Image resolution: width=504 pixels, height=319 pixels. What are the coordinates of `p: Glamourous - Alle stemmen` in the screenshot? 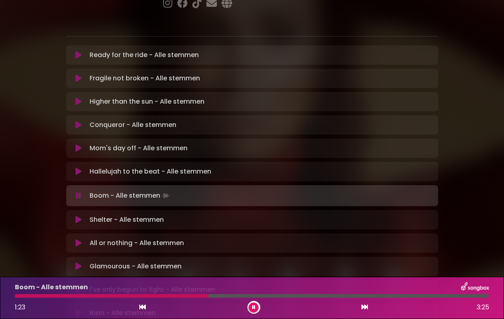 It's located at (135, 266).